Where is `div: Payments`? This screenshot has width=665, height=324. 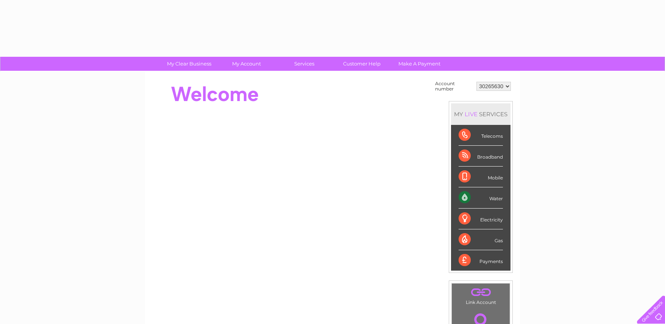
div: Payments is located at coordinates (481, 261).